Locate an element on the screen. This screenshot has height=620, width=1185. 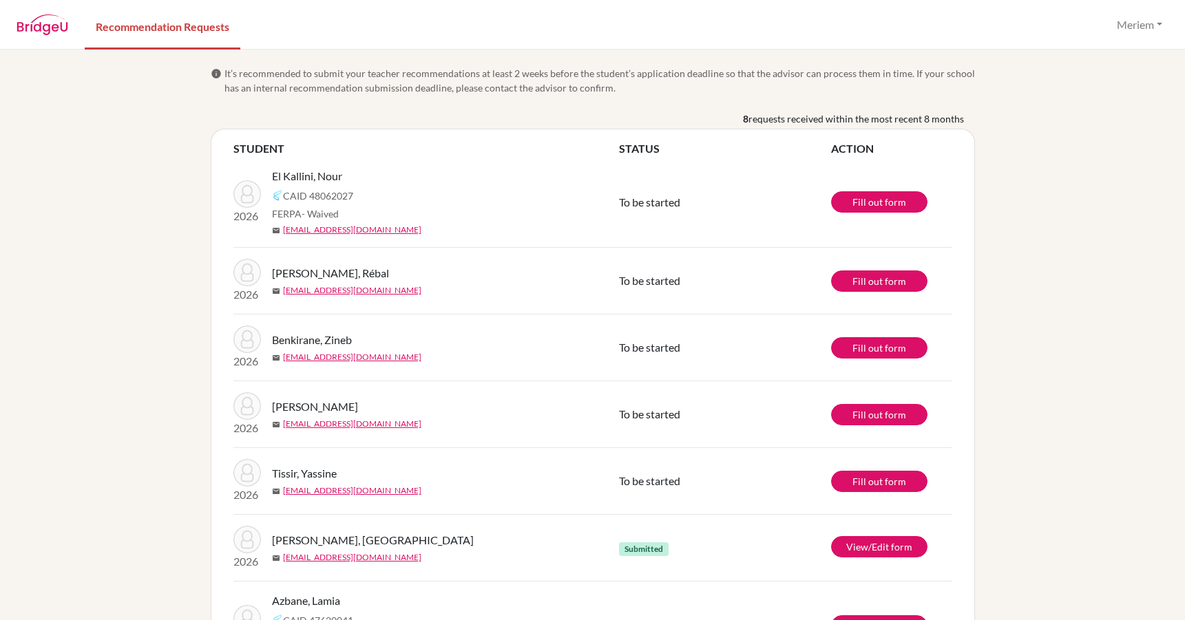
b: 8 is located at coordinates (746, 118).